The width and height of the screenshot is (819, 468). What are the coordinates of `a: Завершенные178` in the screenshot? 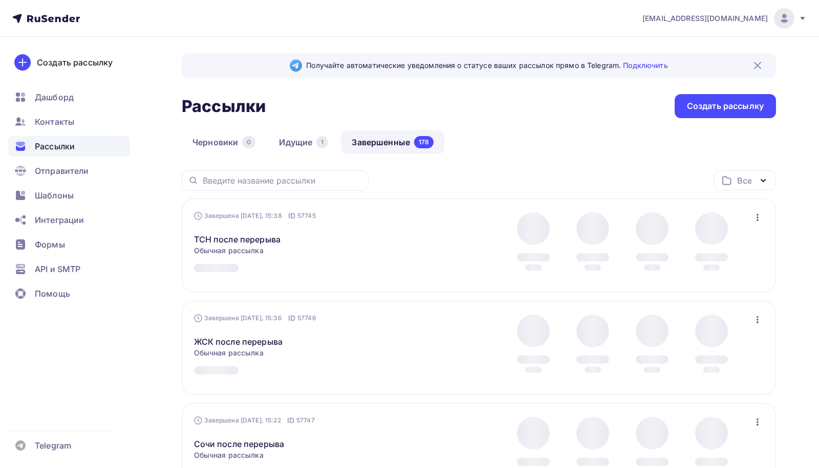 It's located at (393, 142).